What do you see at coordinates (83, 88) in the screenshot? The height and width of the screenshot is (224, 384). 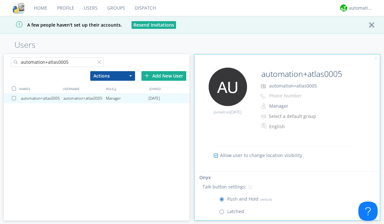 I see `div: USERNAME` at bounding box center [83, 88].